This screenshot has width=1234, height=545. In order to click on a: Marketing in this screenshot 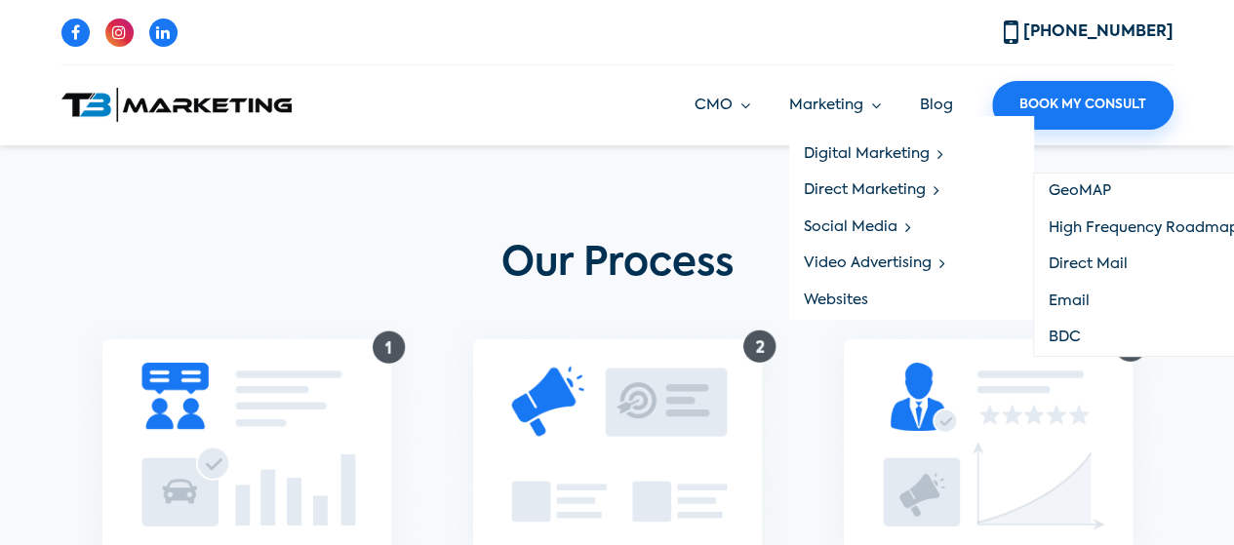, I will do `click(835, 105)`.